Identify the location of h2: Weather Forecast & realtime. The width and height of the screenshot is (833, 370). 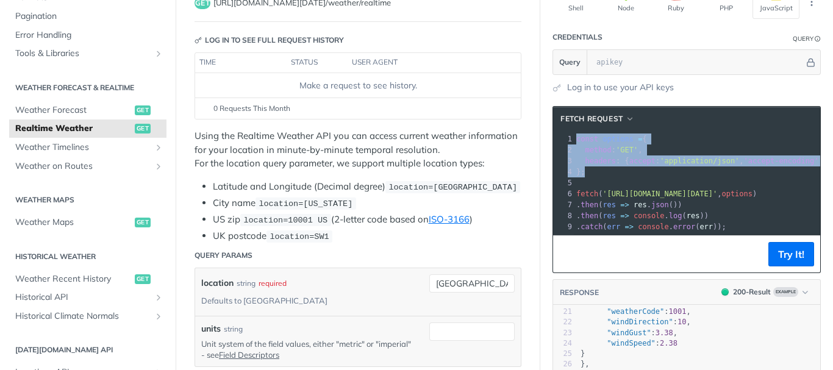
(88, 88).